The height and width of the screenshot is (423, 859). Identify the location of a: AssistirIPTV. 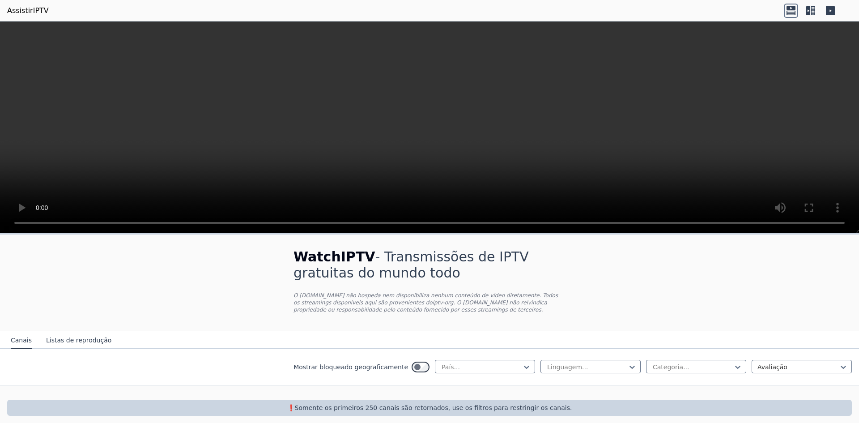
(28, 11).